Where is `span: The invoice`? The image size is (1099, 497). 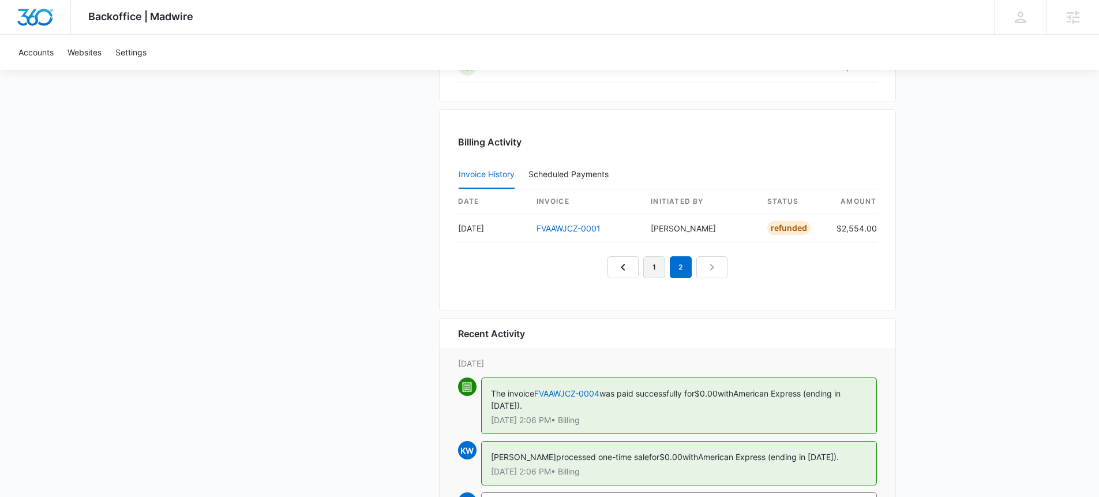
span: The invoice is located at coordinates (512, 393).